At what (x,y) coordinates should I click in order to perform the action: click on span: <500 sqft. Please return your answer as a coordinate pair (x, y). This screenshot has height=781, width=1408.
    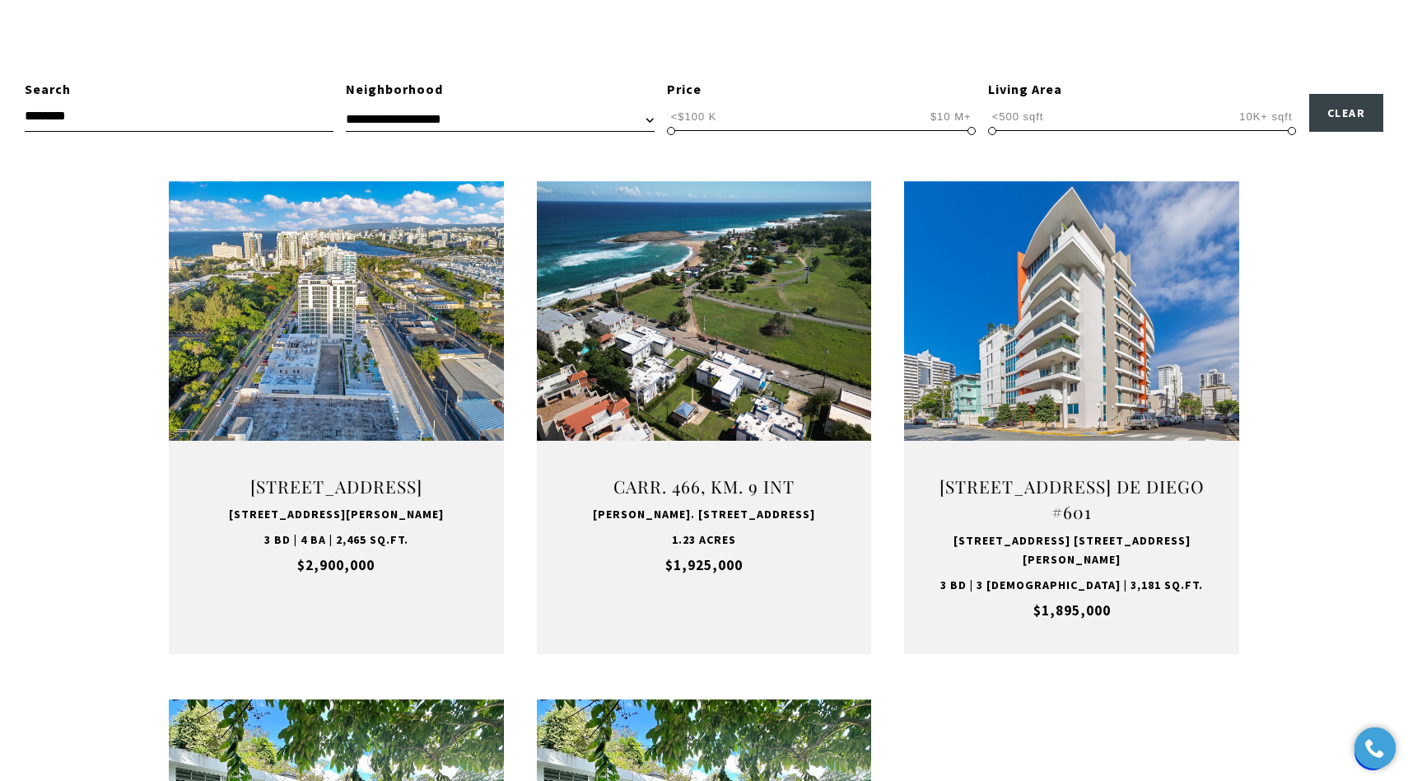
    Looking at the image, I should click on (1018, 116).